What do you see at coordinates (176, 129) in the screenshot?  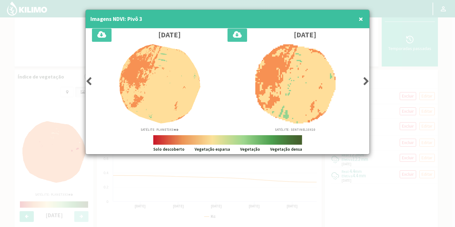 I see `b: HD` at bounding box center [176, 129].